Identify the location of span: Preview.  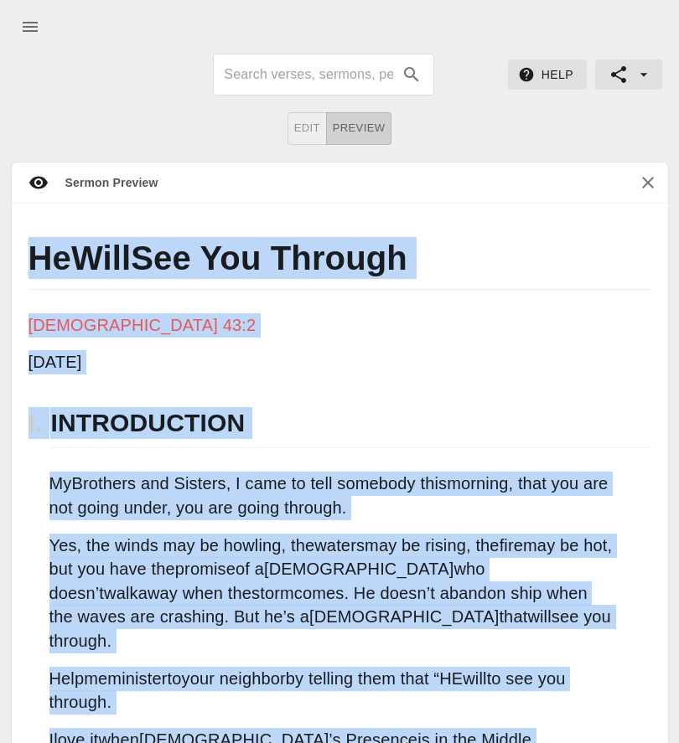
(359, 128).